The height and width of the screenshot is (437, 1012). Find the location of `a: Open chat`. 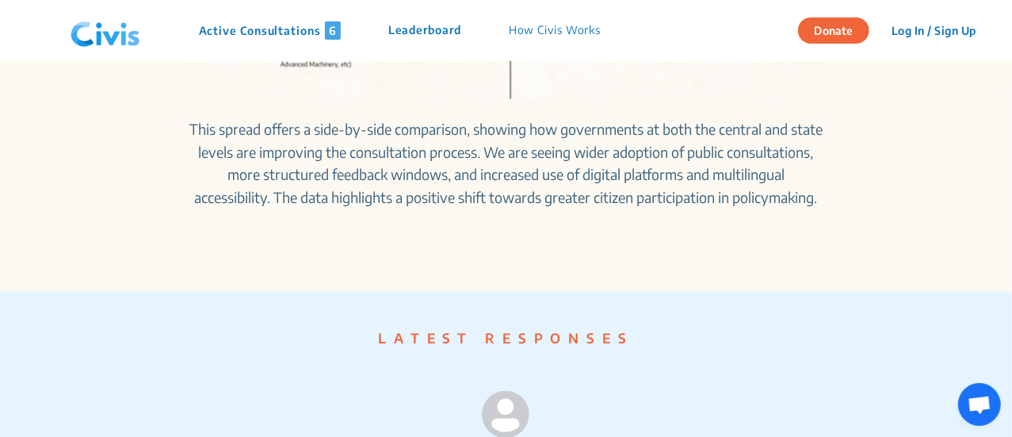

a: Open chat is located at coordinates (980, 404).